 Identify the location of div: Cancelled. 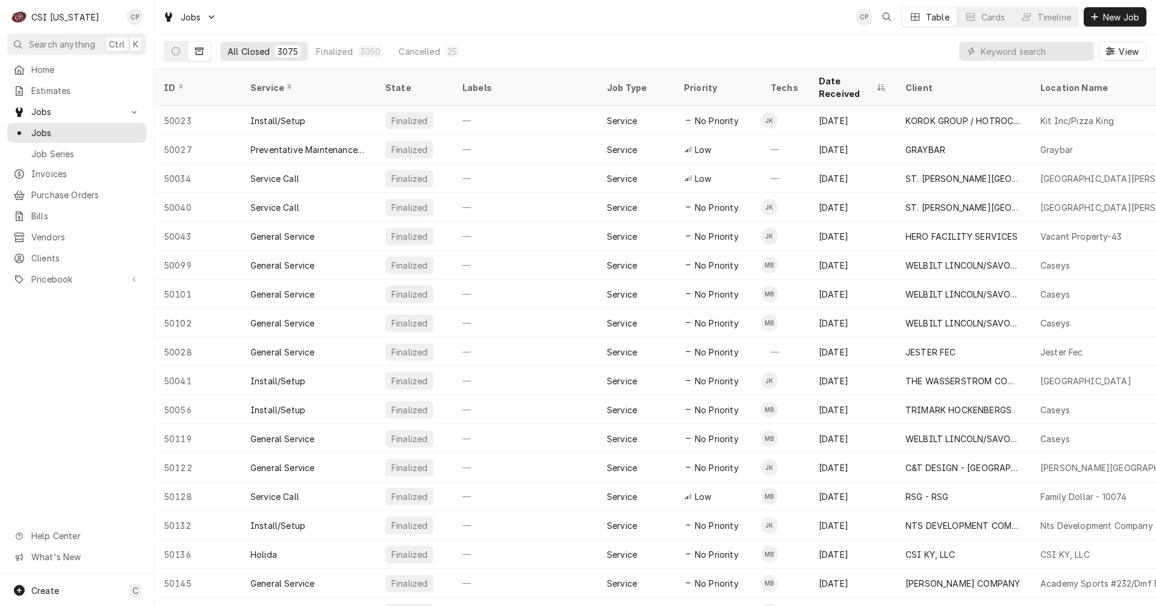
(419, 51).